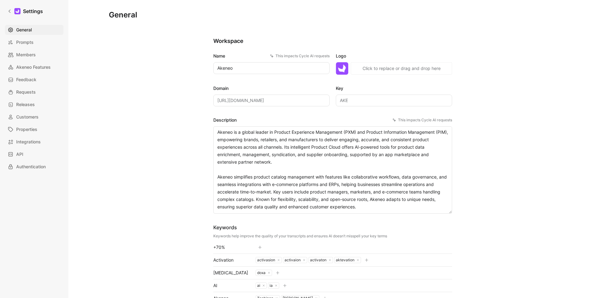 The image size is (597, 298). What do you see at coordinates (24, 30) in the screenshot?
I see `span: General` at bounding box center [24, 30].